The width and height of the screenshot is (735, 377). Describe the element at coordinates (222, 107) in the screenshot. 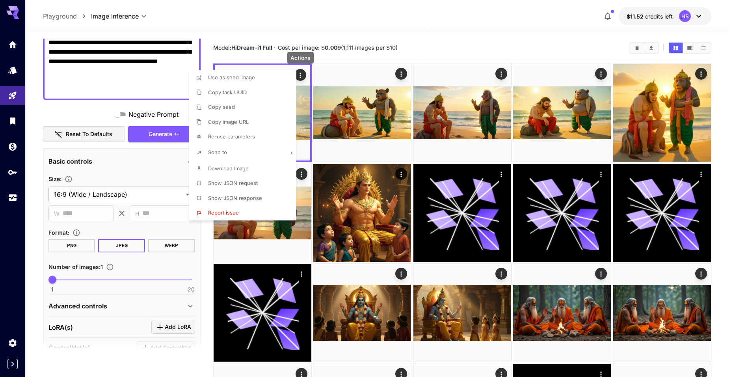

I see `span: Copy seed` at that location.